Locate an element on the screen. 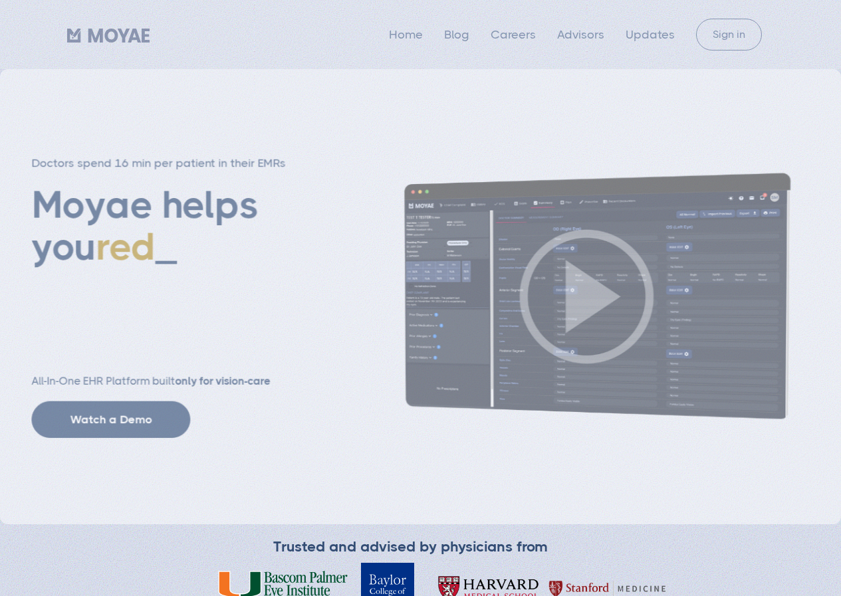 This screenshot has height=596, width=841. a: Careers is located at coordinates (513, 35).